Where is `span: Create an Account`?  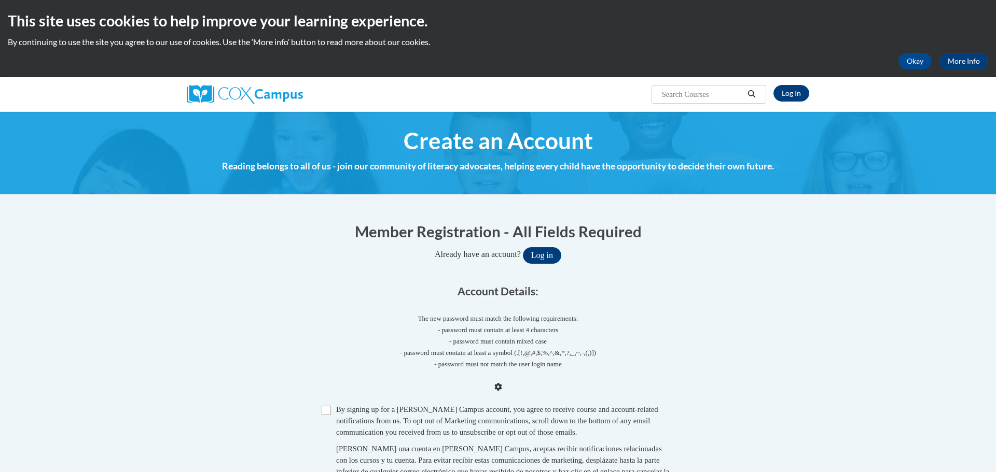 span: Create an Account is located at coordinates (498, 141).